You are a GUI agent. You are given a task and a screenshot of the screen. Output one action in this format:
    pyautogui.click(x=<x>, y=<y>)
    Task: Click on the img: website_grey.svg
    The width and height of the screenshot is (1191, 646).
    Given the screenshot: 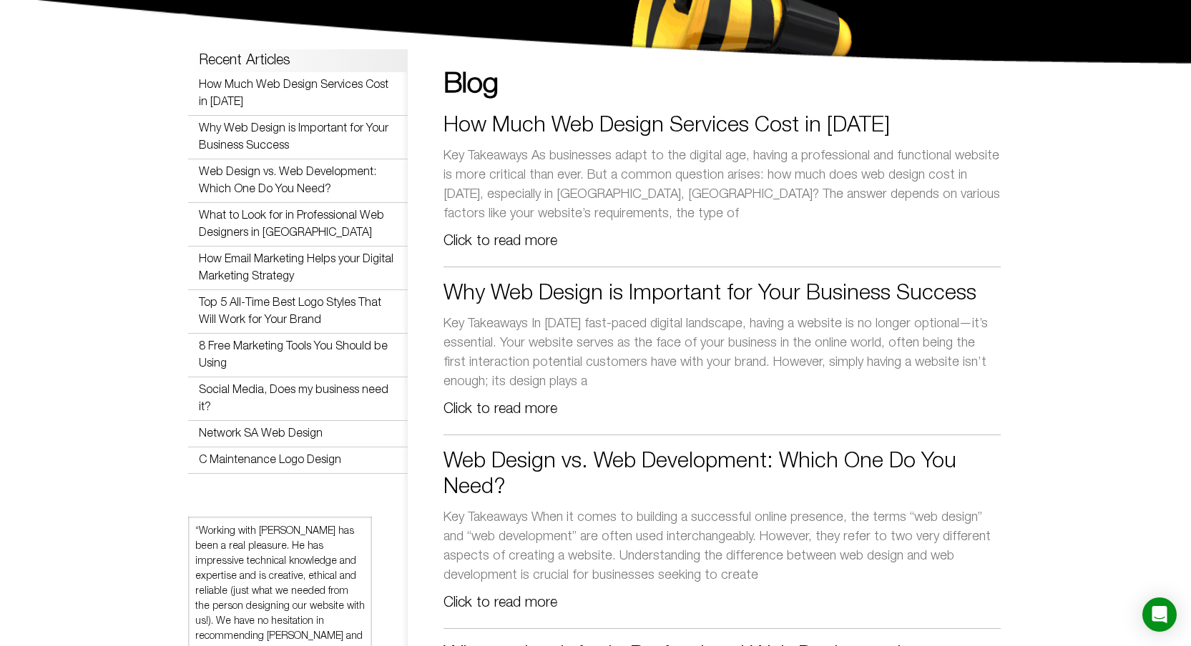 What is the action you would take?
    pyautogui.click(x=29, y=43)
    